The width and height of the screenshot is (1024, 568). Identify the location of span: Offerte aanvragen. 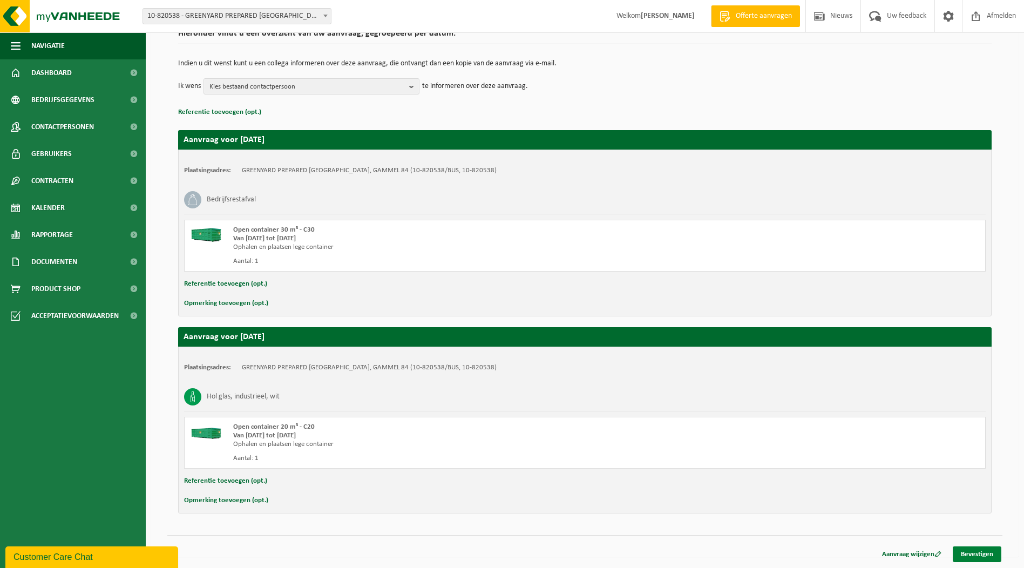
(764, 16).